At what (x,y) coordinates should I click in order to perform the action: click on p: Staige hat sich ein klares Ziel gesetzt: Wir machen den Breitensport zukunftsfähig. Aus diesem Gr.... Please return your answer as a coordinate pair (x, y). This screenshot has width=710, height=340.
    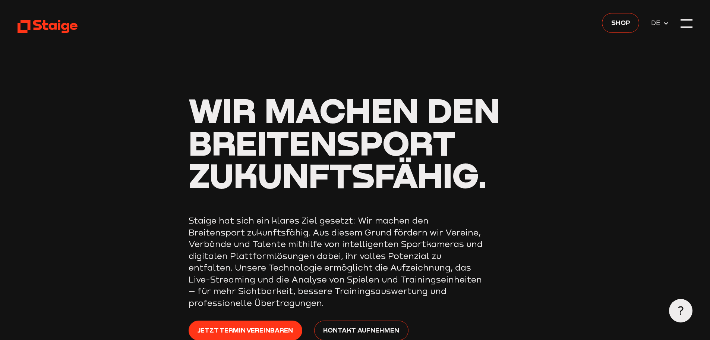
    Looking at the image, I should click on (338, 261).